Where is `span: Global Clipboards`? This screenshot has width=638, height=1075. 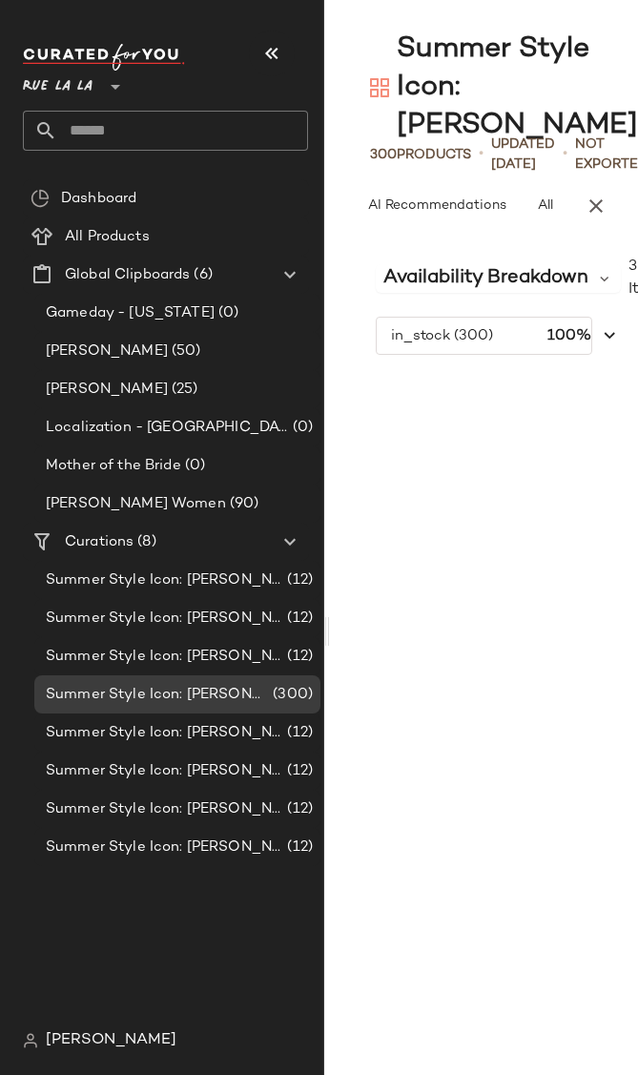
span: Global Clipboards is located at coordinates (127, 275).